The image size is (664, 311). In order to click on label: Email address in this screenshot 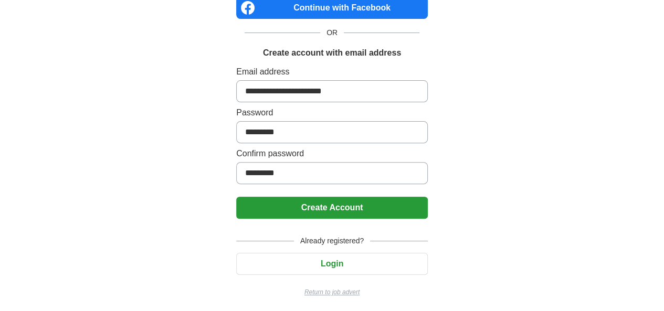, I will do `click(332, 72)`.